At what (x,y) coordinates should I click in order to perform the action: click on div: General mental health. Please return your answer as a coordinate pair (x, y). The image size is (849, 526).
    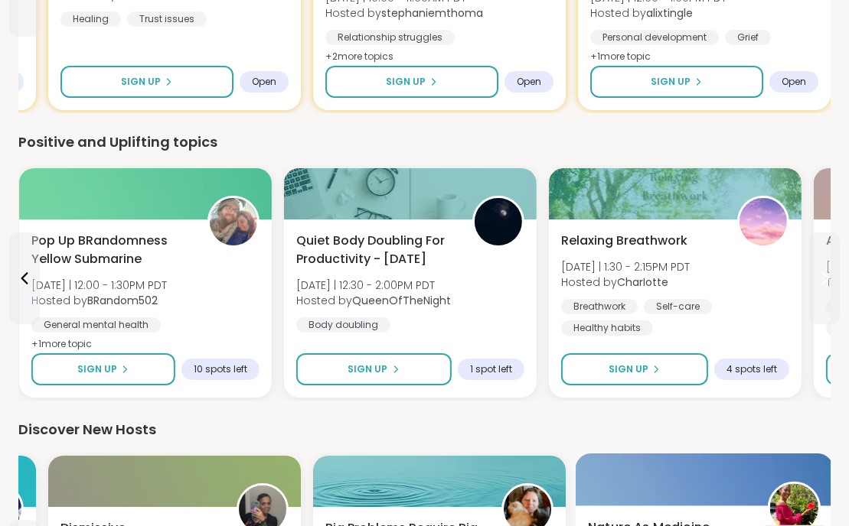
    Looking at the image, I should click on (96, 325).